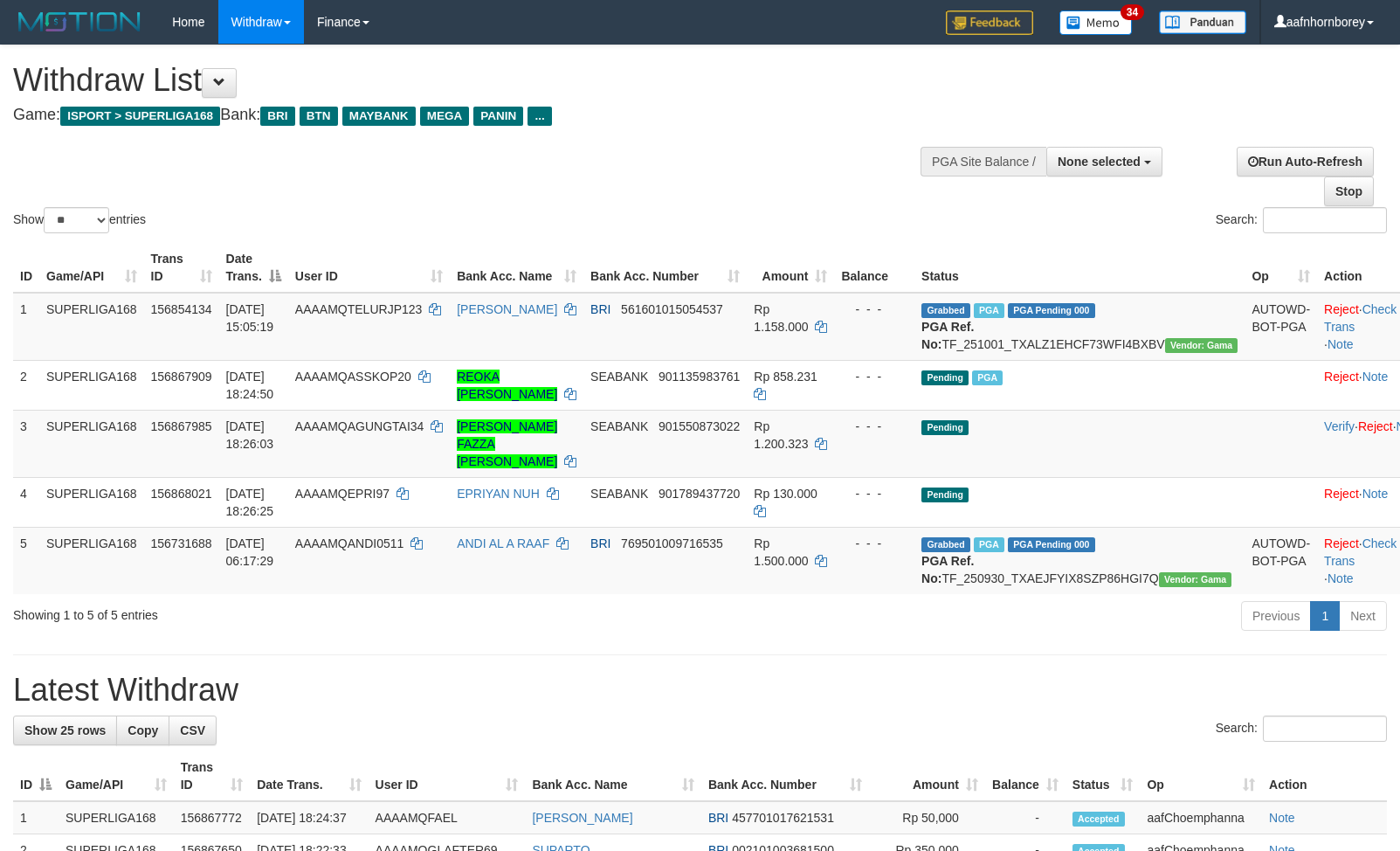 The width and height of the screenshot is (1400, 851). Describe the element at coordinates (1363, 617) in the screenshot. I see `a: Next` at that location.